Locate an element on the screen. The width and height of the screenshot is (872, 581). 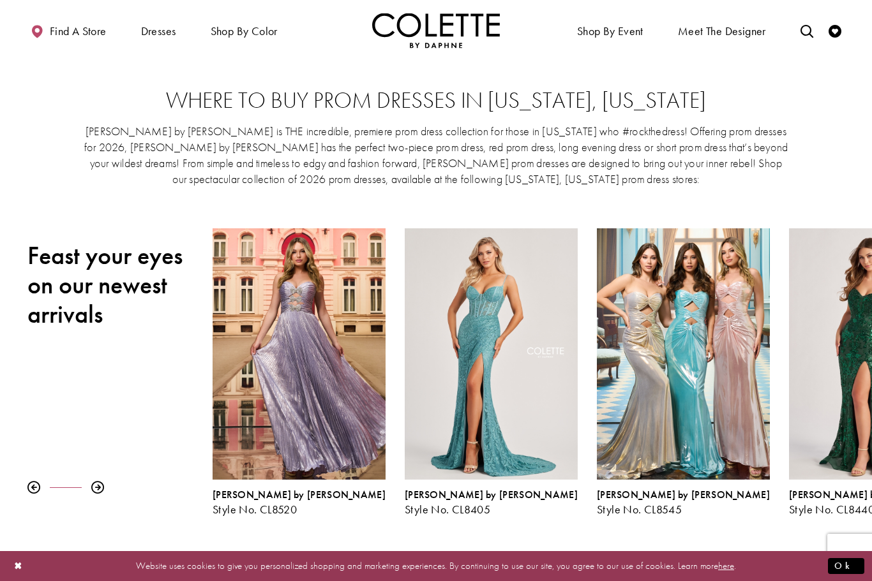
a: Find a store is located at coordinates (68, 30).